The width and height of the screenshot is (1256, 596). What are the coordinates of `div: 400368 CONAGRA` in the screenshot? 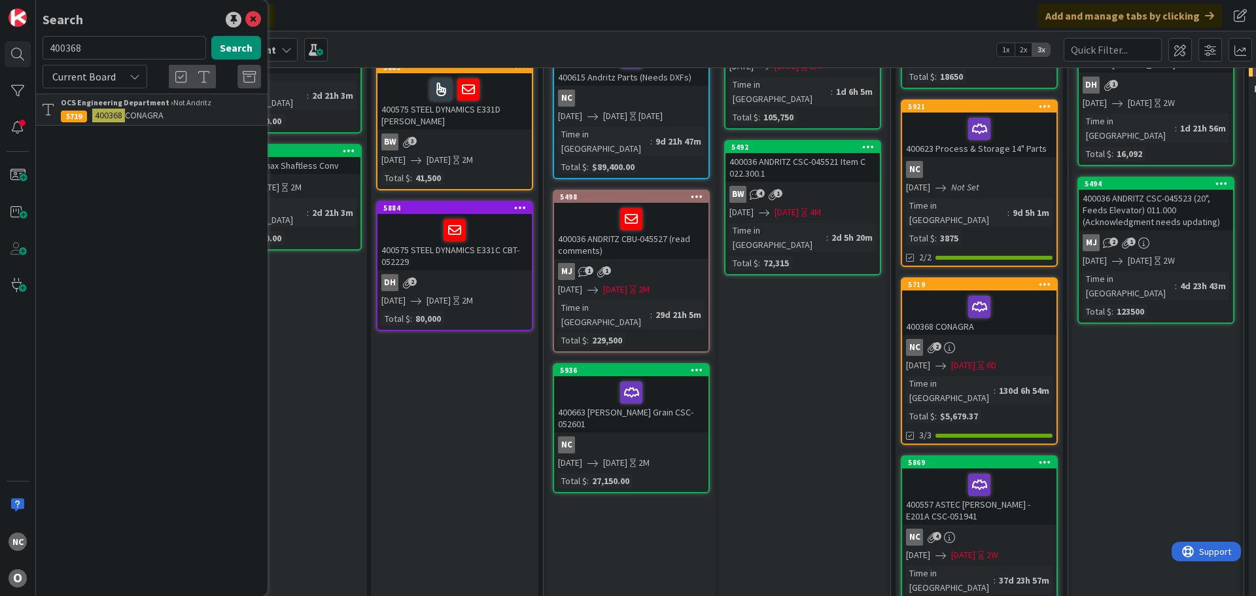 It's located at (979, 313).